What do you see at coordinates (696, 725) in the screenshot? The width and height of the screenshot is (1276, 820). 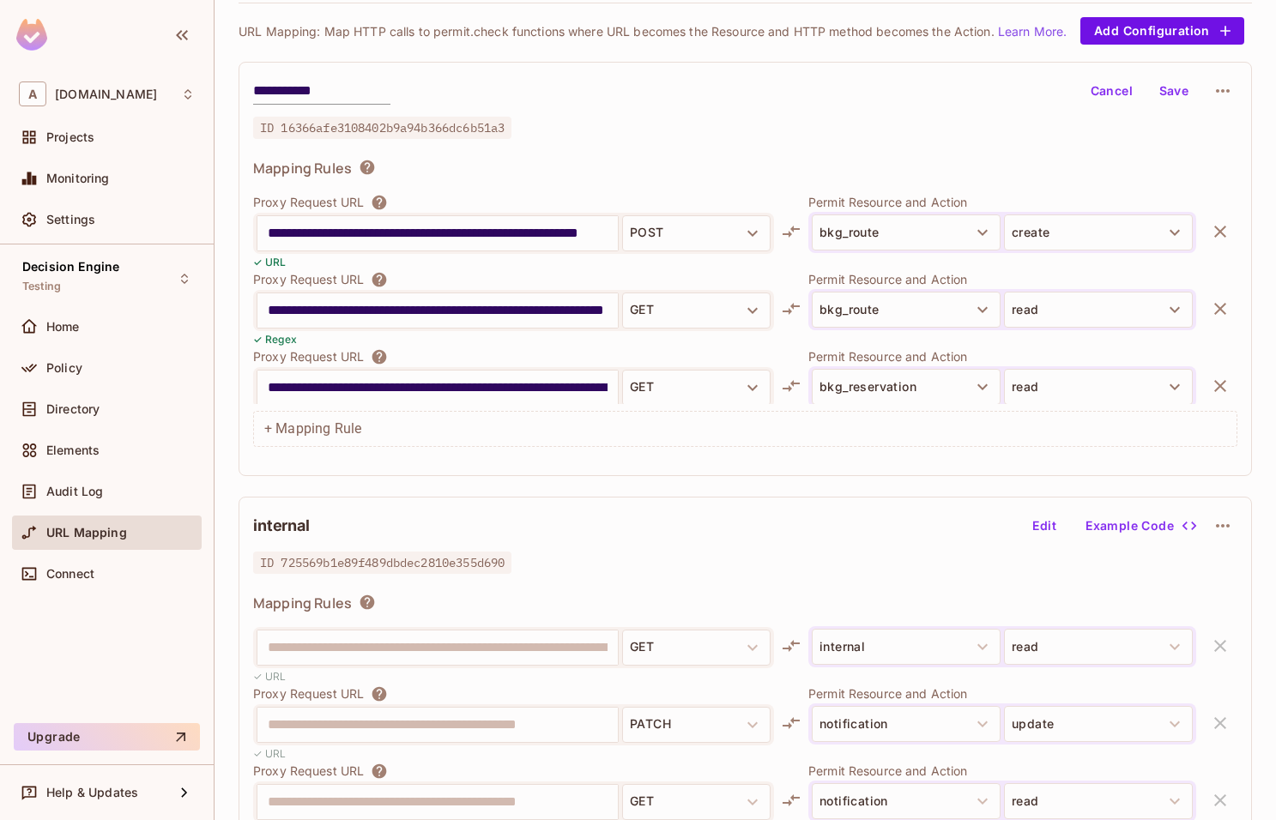 I see `button: PATCH` at bounding box center [696, 725].